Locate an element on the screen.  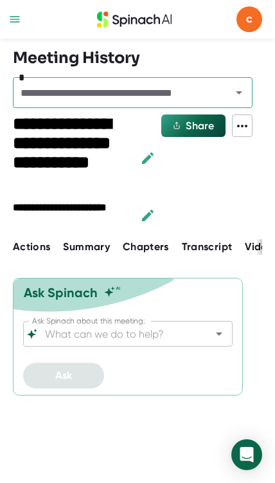
button: Actions is located at coordinates (32, 247).